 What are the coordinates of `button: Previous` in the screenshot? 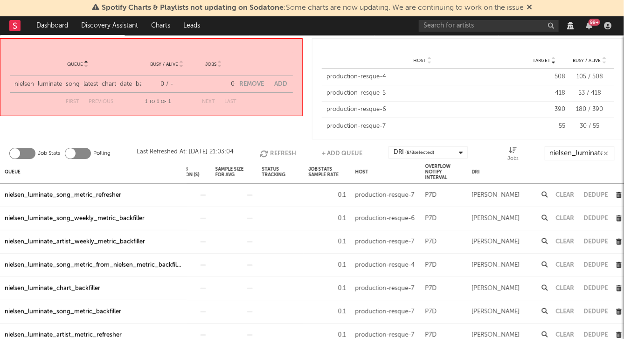 It's located at (101, 102).